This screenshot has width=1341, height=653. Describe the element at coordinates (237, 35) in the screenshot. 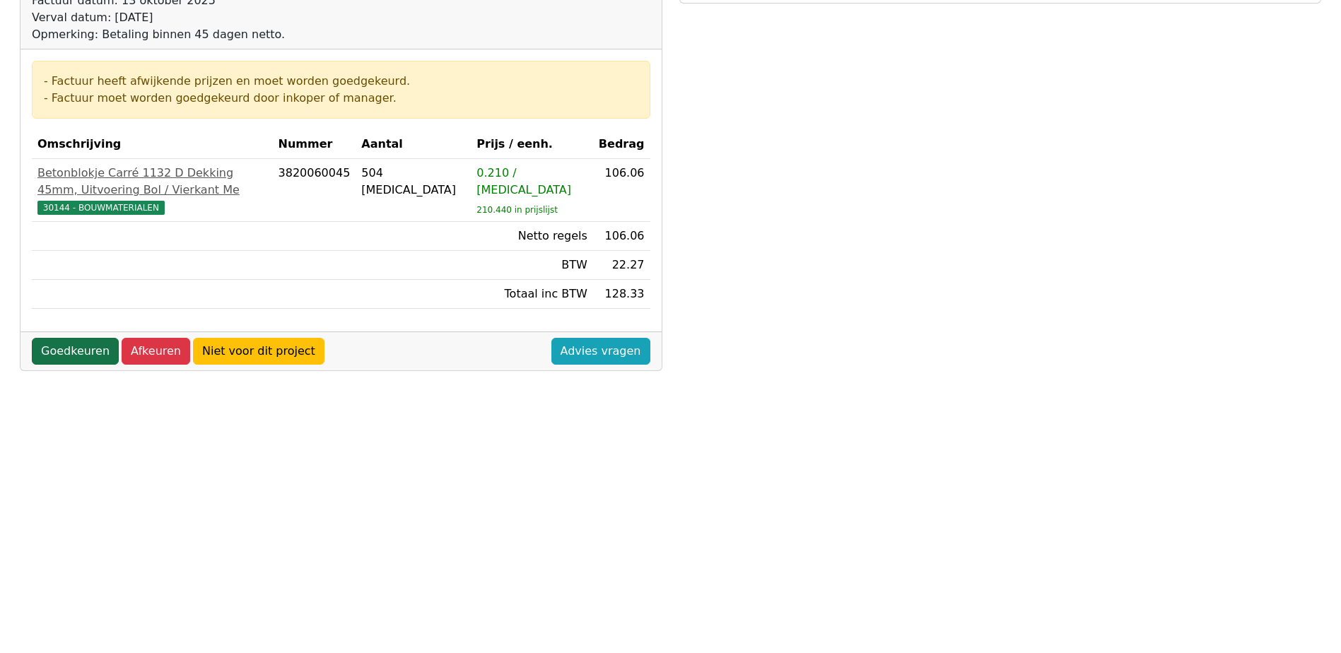

I see `div: Opmerking: Betaling binnen 45 dagen netto.` at that location.